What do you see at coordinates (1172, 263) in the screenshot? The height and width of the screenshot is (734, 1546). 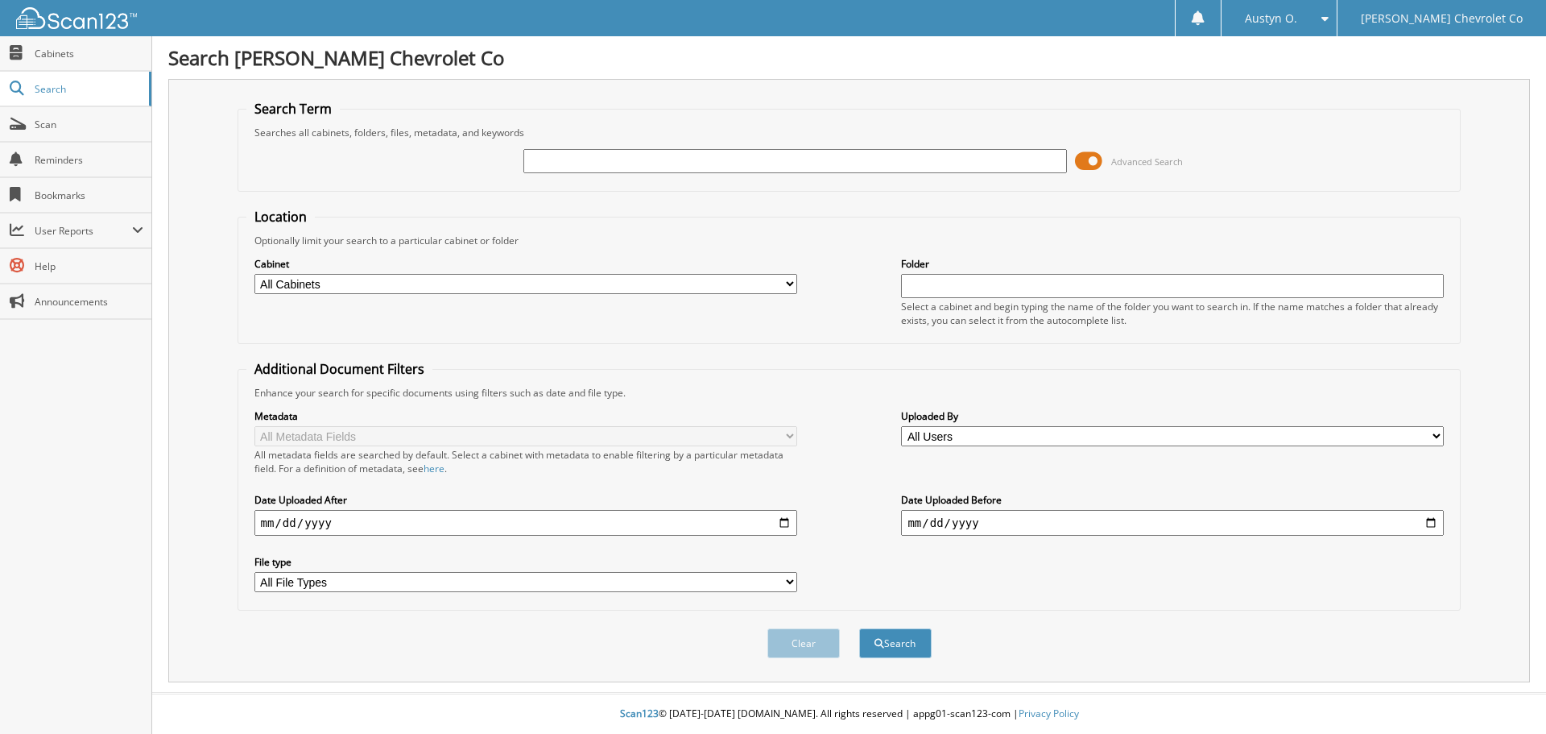 I see `label: Folder` at bounding box center [1172, 263].